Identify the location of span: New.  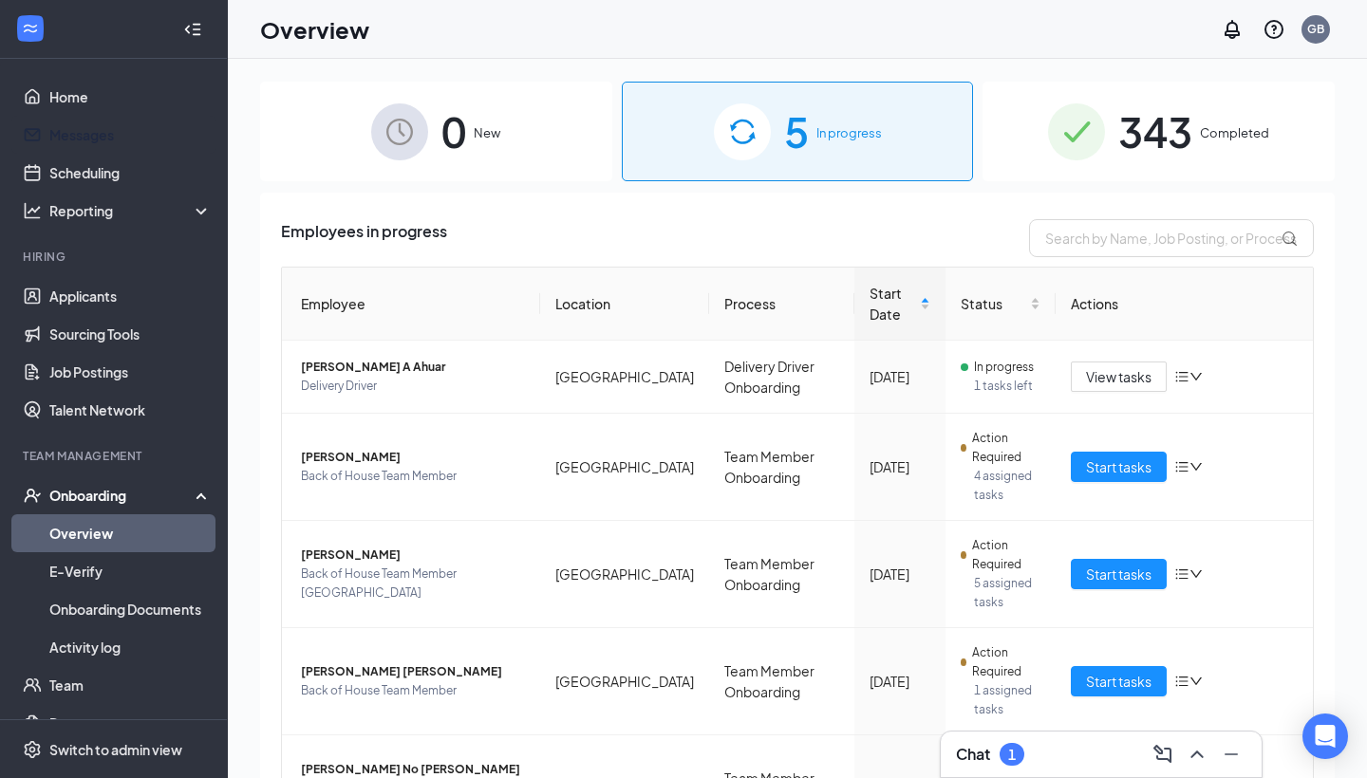
(487, 133).